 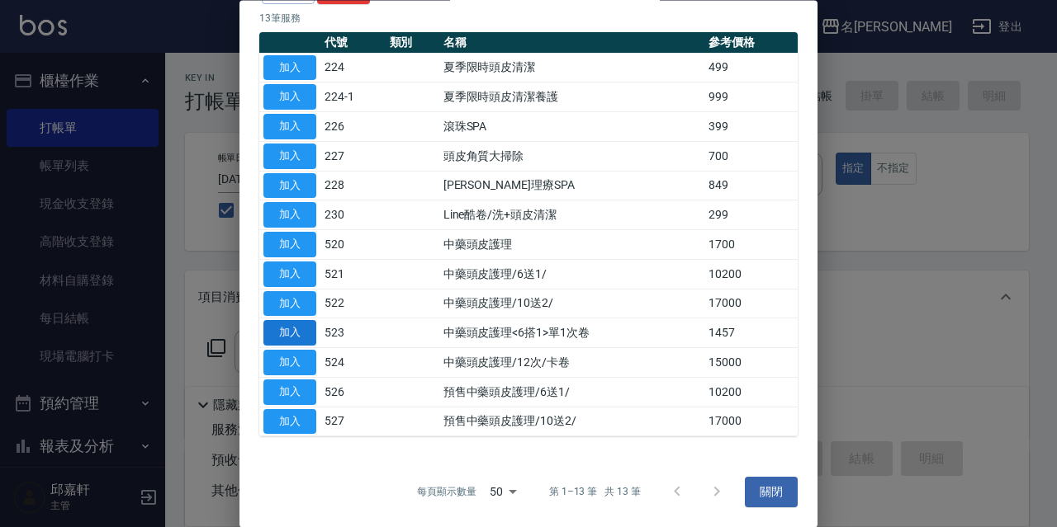 What do you see at coordinates (750, 69) in the screenshot?
I see `td: 499` at bounding box center [750, 69].